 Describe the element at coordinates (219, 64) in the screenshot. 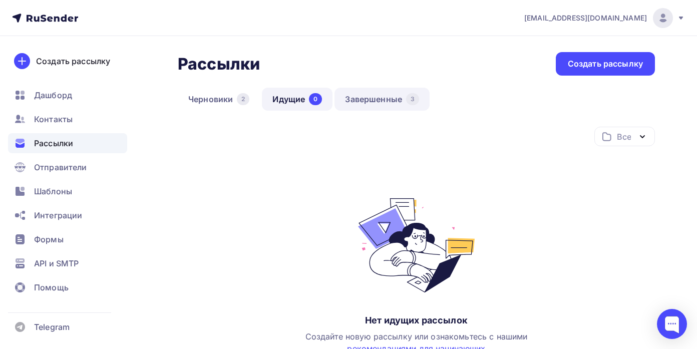

I see `h2: Рассылки` at that location.